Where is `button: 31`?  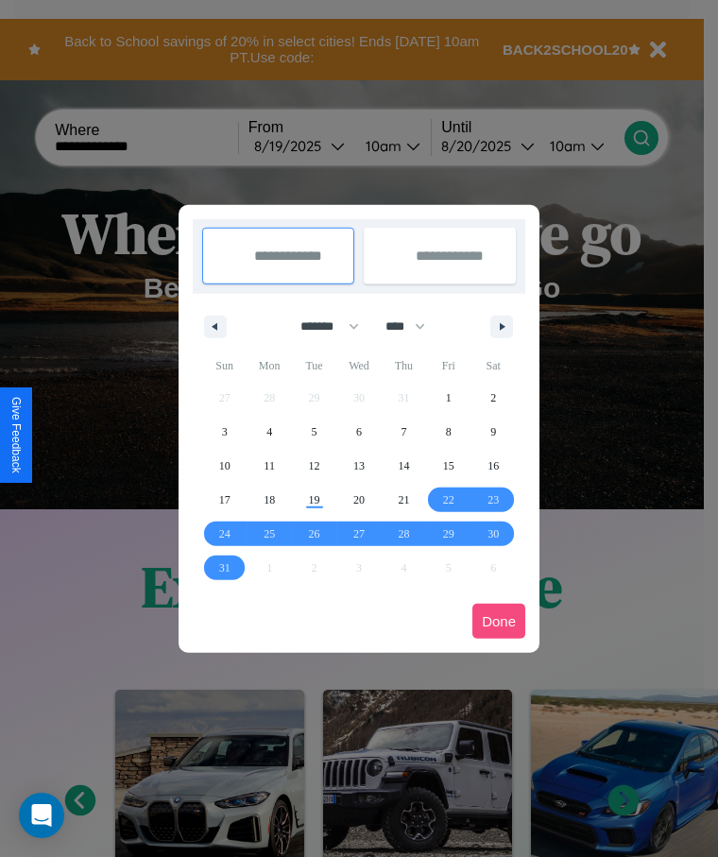 button: 31 is located at coordinates (224, 568).